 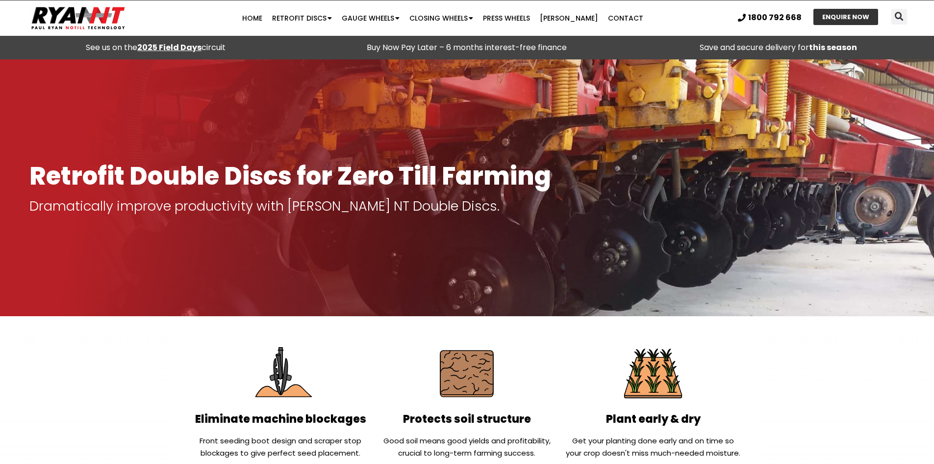 I want to click on h2: Protects soil structure, so click(x=467, y=419).